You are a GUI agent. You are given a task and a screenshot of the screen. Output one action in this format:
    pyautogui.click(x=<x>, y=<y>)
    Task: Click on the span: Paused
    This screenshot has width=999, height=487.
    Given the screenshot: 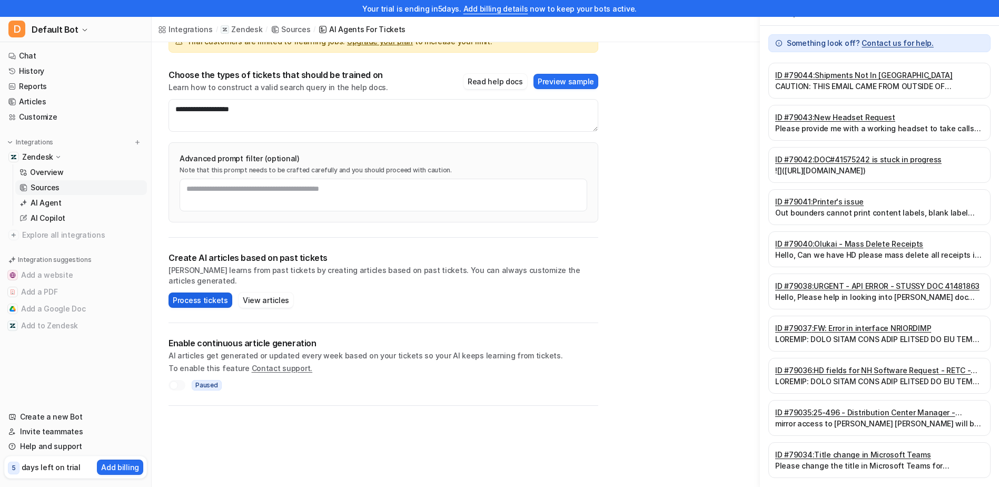 What is the action you would take?
    pyautogui.click(x=206, y=385)
    